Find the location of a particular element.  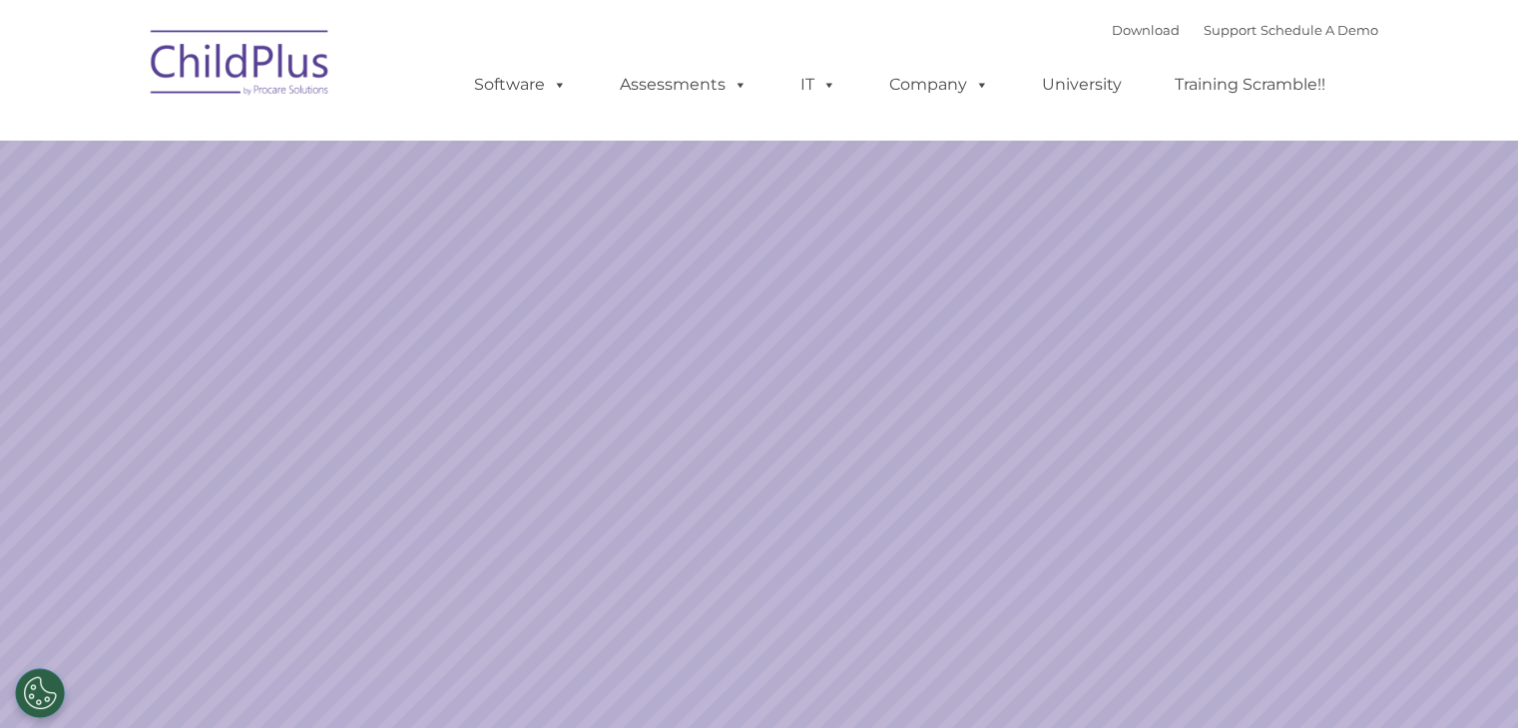

img: ChildPlus by Procare Solutions is located at coordinates (240, 66).